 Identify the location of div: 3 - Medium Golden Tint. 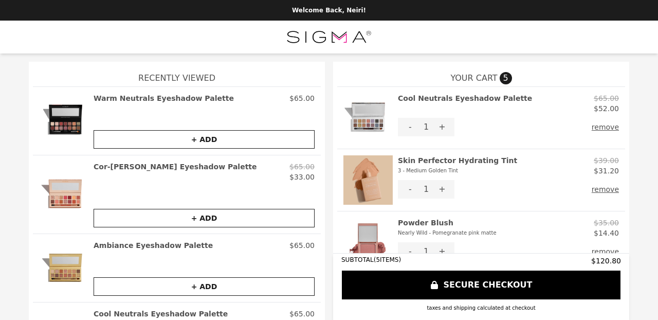
(458, 171).